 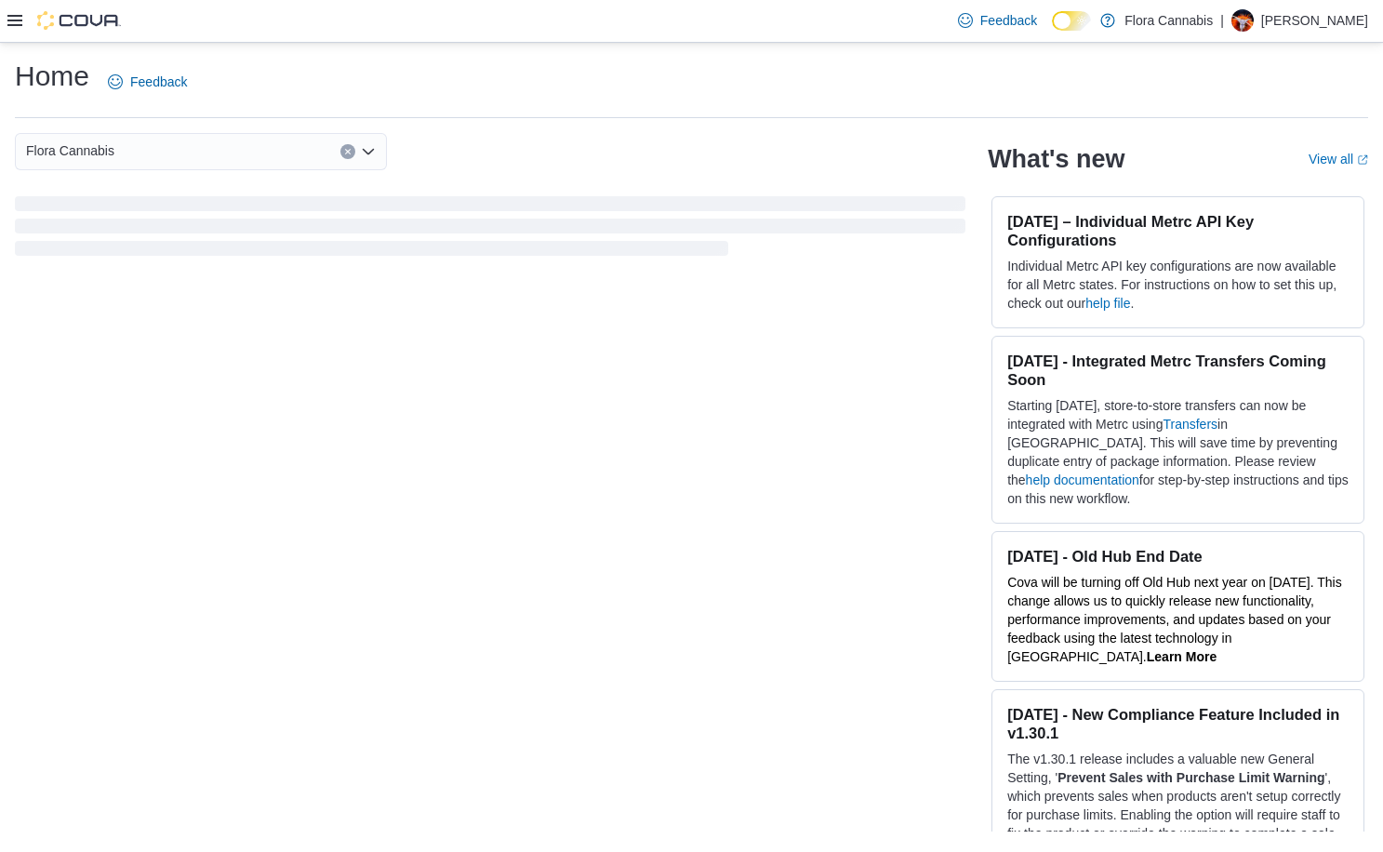 I want to click on button: Clear input, so click(x=348, y=152).